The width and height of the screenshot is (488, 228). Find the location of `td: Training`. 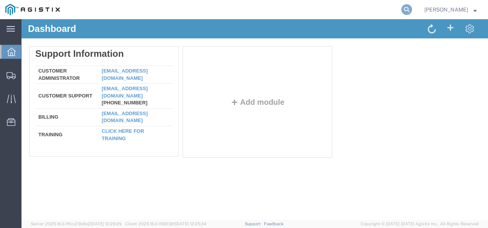

td: Training is located at coordinates (45, 115).